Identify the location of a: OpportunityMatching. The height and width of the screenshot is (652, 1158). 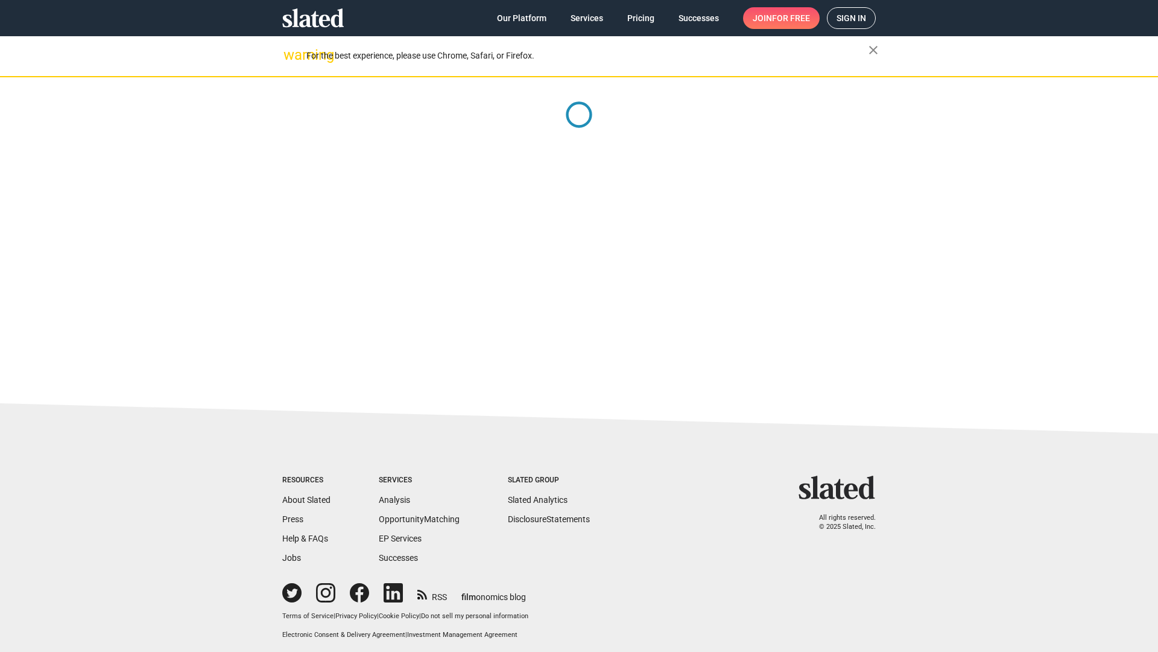
(419, 519).